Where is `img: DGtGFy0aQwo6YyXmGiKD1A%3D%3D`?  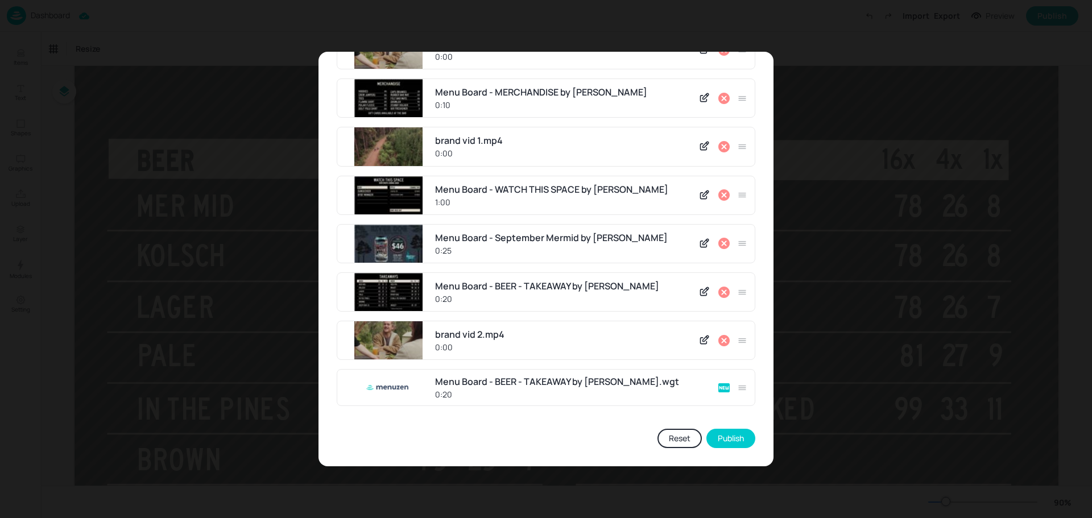
img: DGtGFy0aQwo6YyXmGiKD1A%3D%3D is located at coordinates (388, 146).